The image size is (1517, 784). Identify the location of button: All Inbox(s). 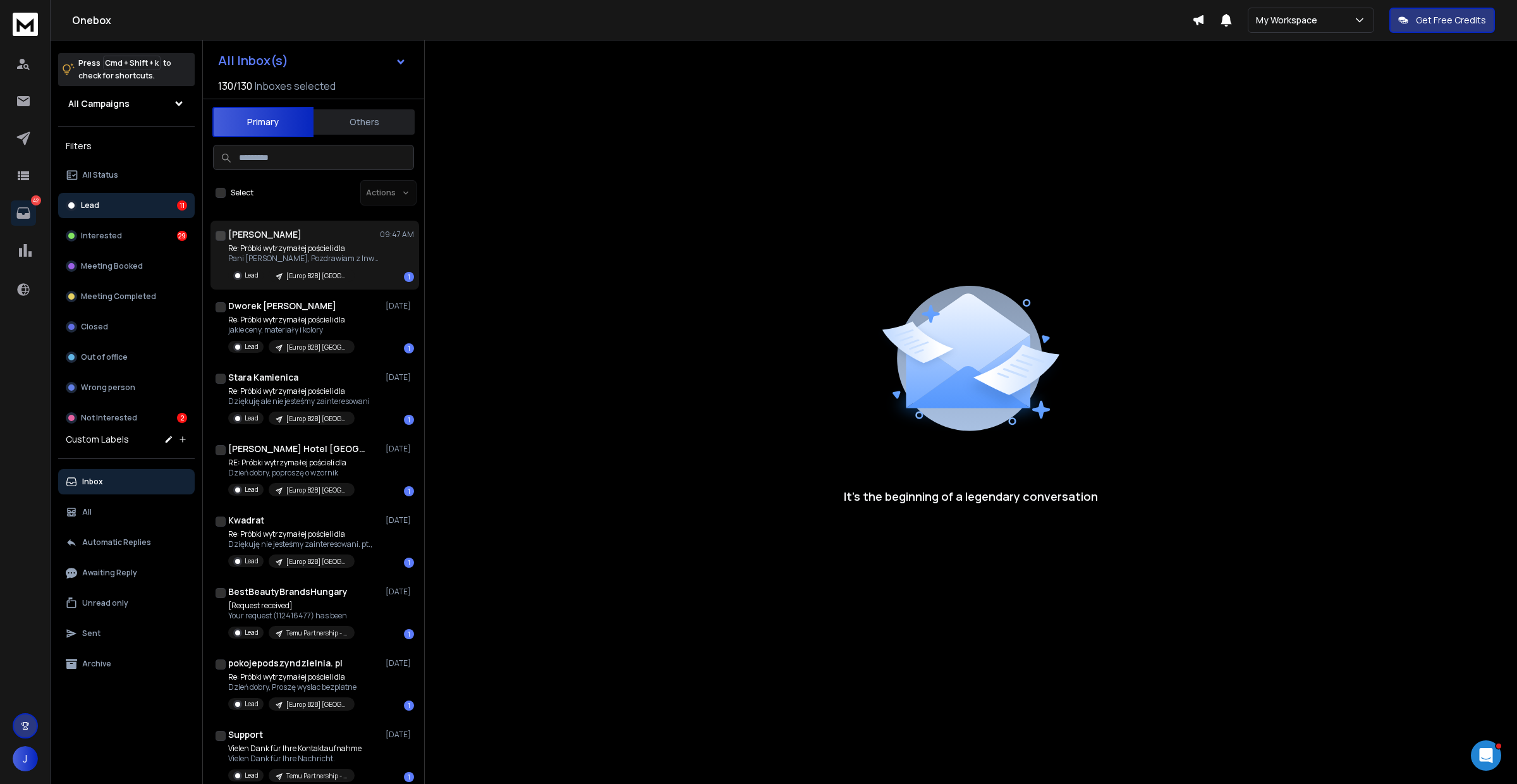
(312, 60).